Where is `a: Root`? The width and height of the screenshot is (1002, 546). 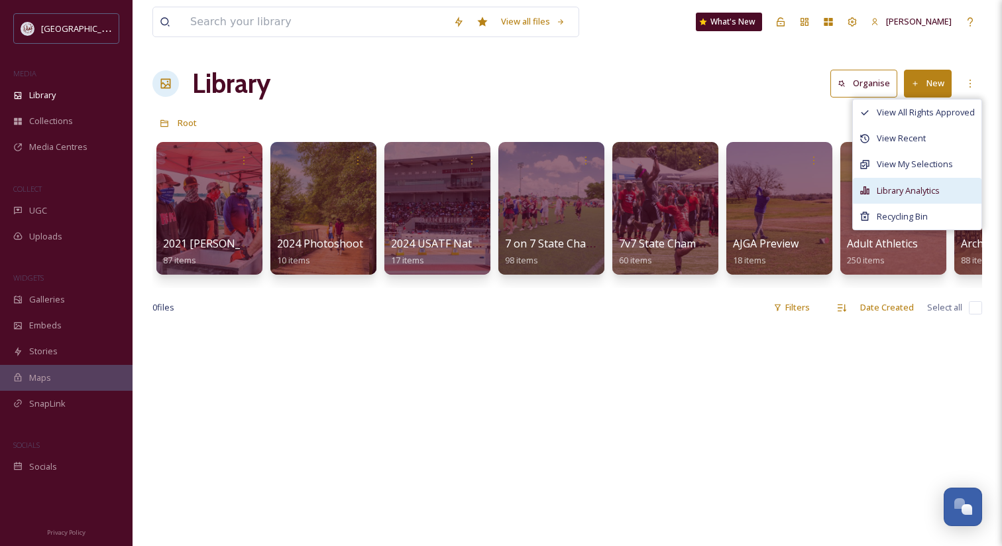
a: Root is located at coordinates (187, 123).